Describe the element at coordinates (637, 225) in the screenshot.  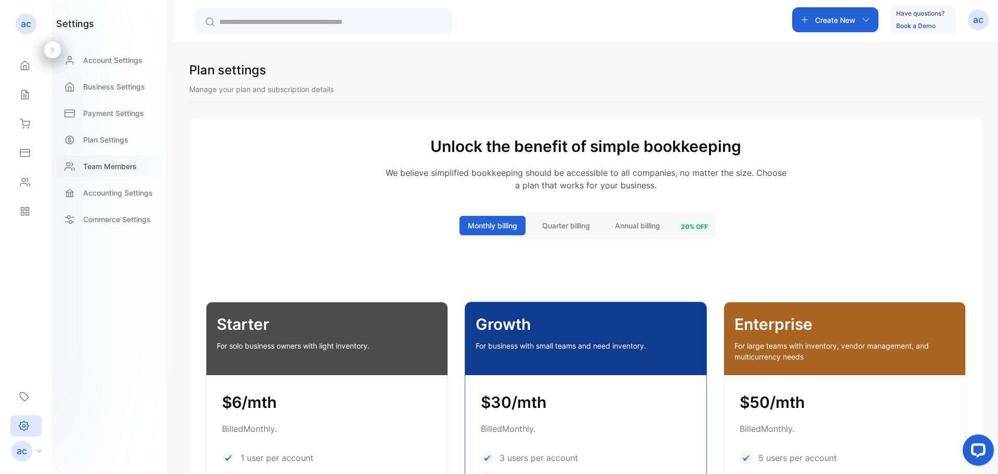
I see `button: Annual billing` at that location.